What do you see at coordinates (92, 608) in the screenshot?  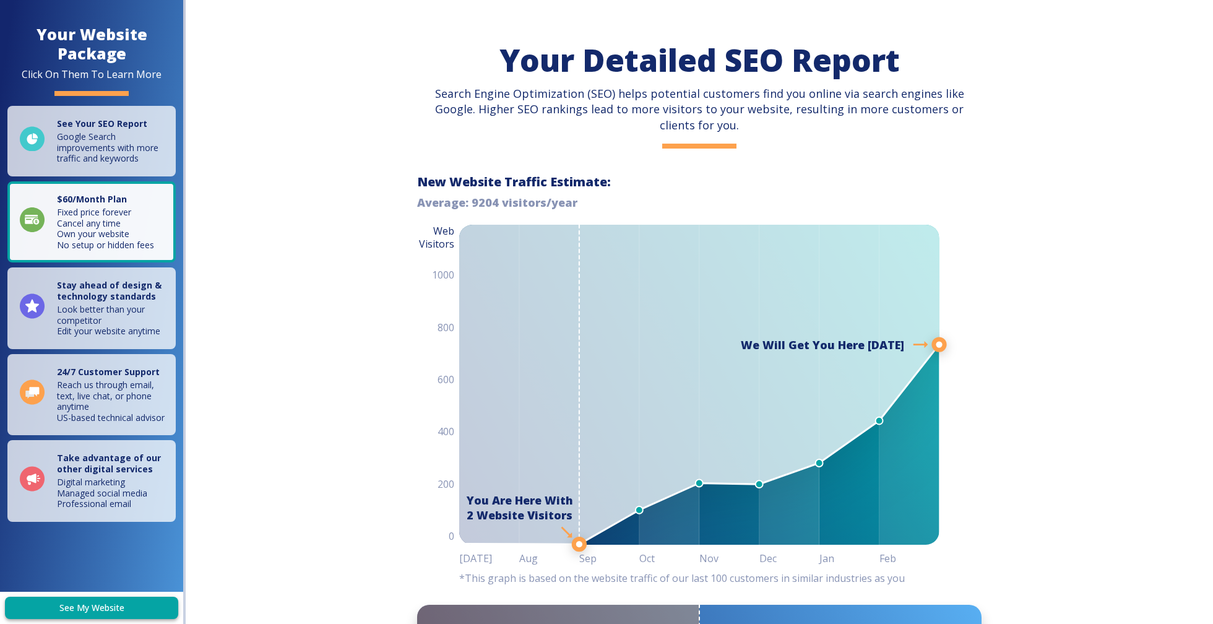 I see `a: See My Website` at bounding box center [92, 608].